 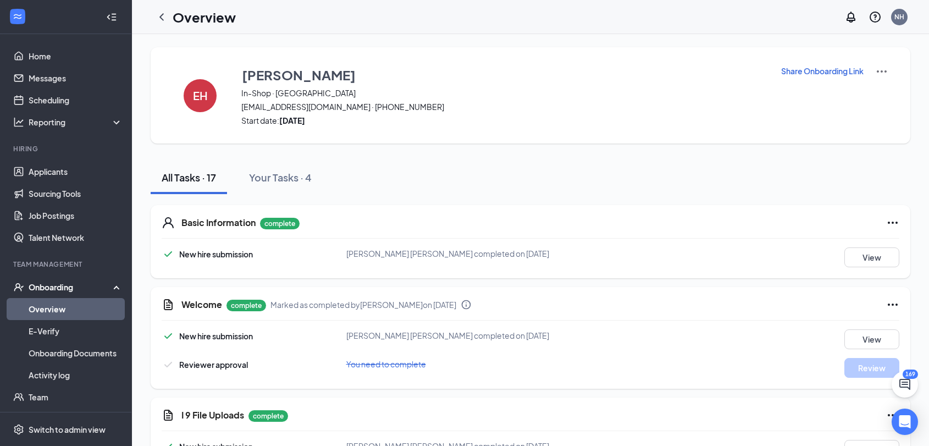 I want to click on a: Activity log, so click(x=75, y=375).